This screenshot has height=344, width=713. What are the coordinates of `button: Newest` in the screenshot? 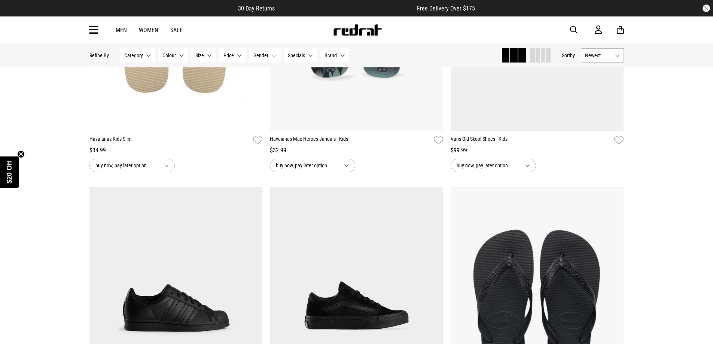 It's located at (602, 55).